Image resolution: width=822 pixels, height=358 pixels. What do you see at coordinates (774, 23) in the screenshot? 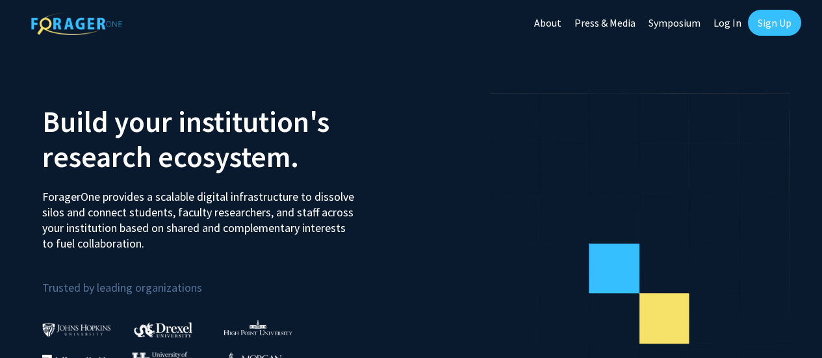
I see `a: Sign Up` at bounding box center [774, 23].